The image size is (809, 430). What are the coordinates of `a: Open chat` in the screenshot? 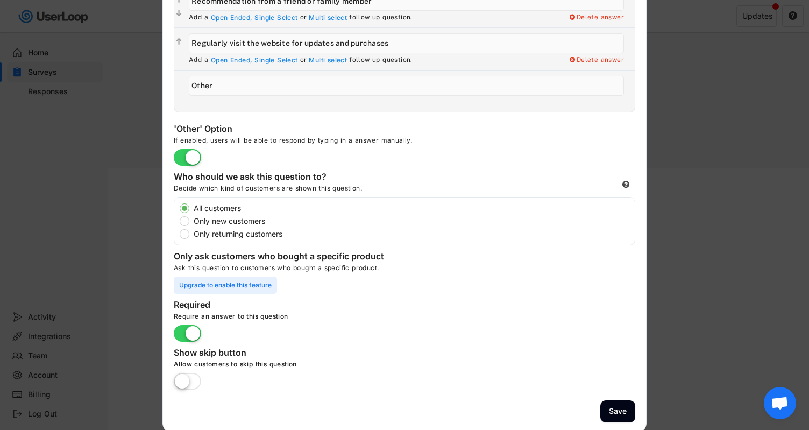 It's located at (780, 403).